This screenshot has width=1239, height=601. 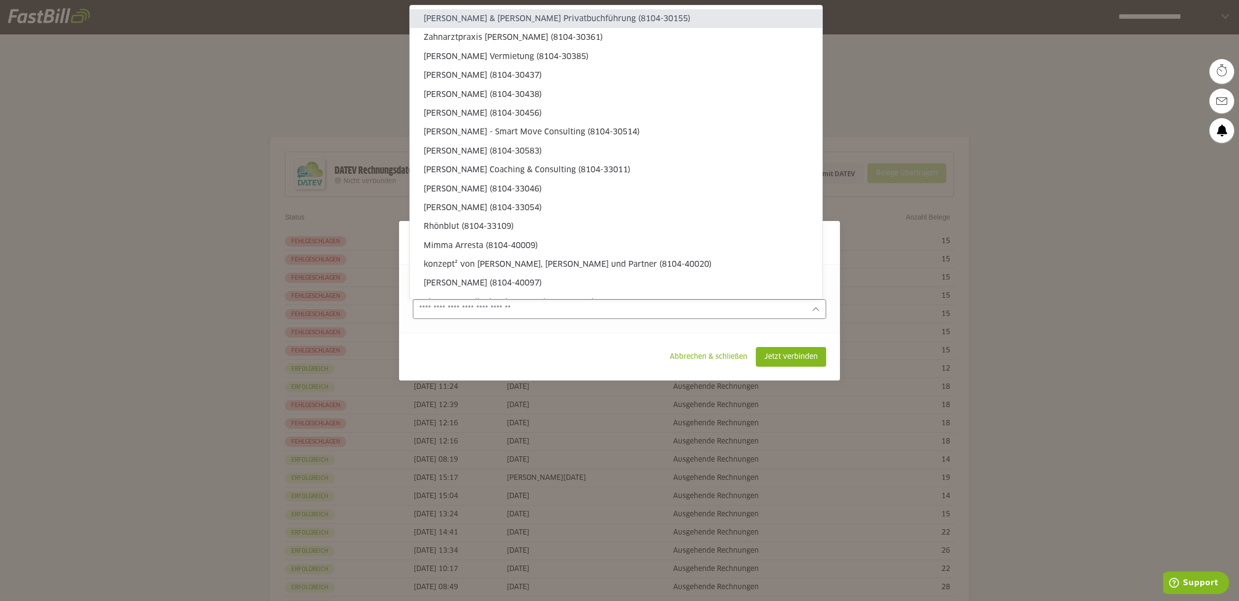 What do you see at coordinates (708, 357) in the screenshot?
I see `sl-button: Abbrechen & schließen` at bounding box center [708, 357].